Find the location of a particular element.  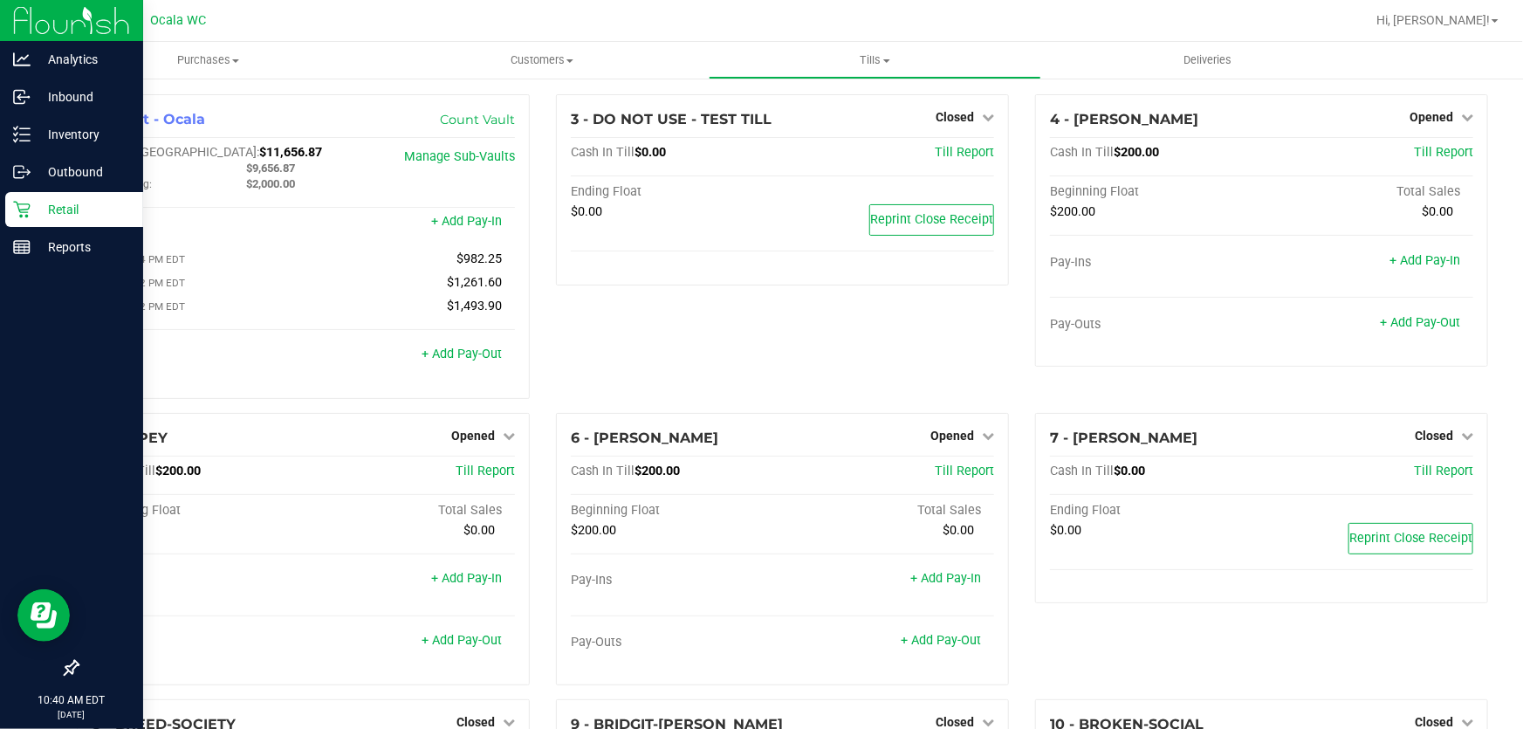

p: Inventory is located at coordinates (83, 134).